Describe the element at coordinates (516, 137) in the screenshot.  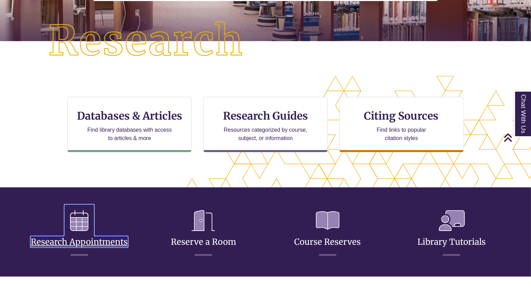
I see `a: Back to Top` at that location.